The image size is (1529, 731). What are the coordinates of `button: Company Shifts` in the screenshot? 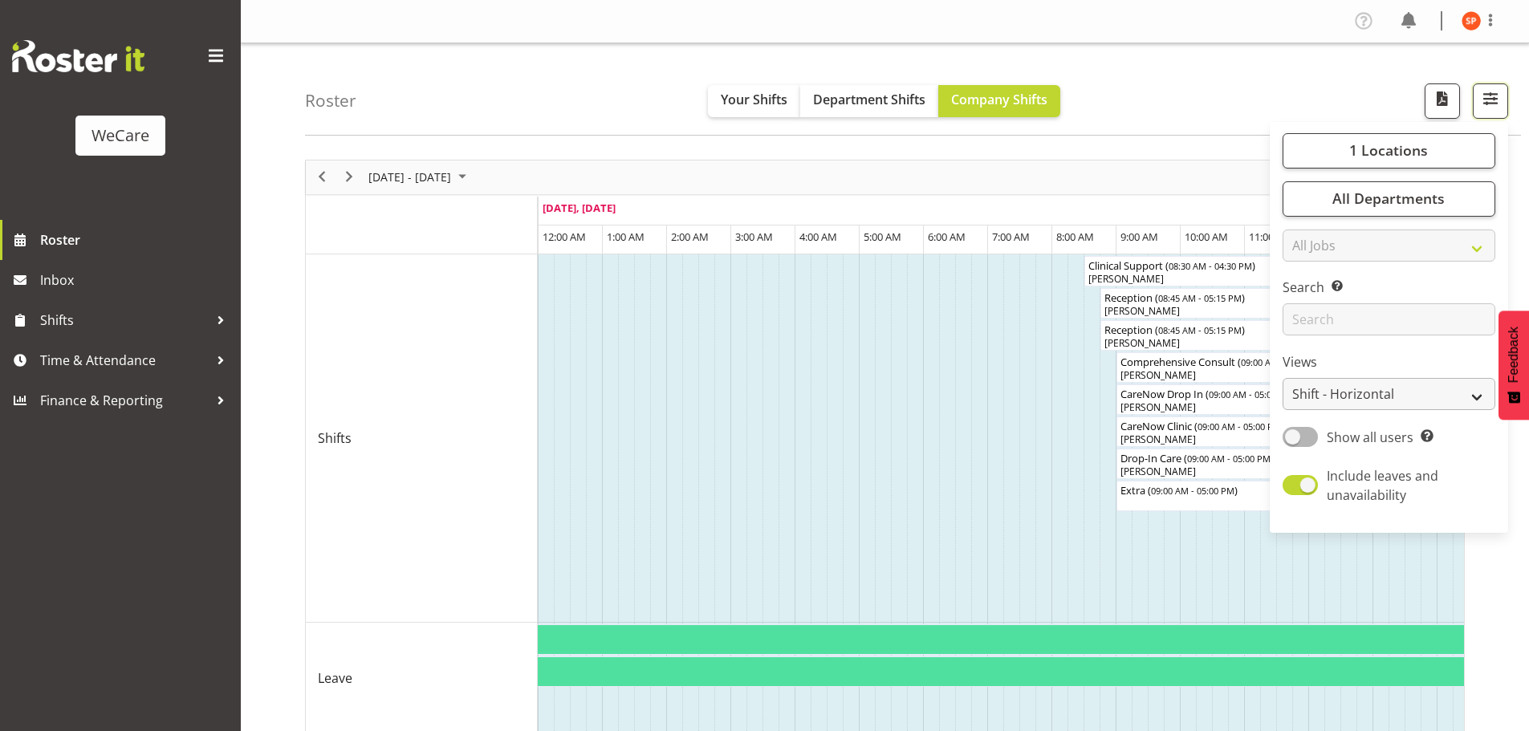 It's located at (1000, 101).